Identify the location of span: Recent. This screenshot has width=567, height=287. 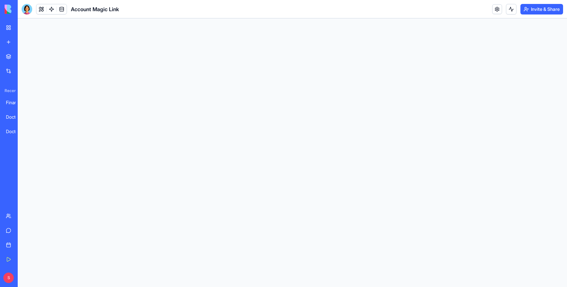
(9, 91).